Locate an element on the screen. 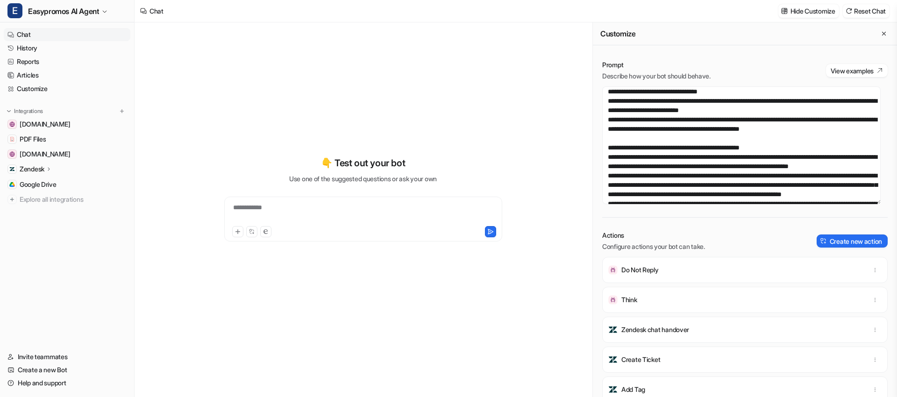  a: History is located at coordinates (67, 48).